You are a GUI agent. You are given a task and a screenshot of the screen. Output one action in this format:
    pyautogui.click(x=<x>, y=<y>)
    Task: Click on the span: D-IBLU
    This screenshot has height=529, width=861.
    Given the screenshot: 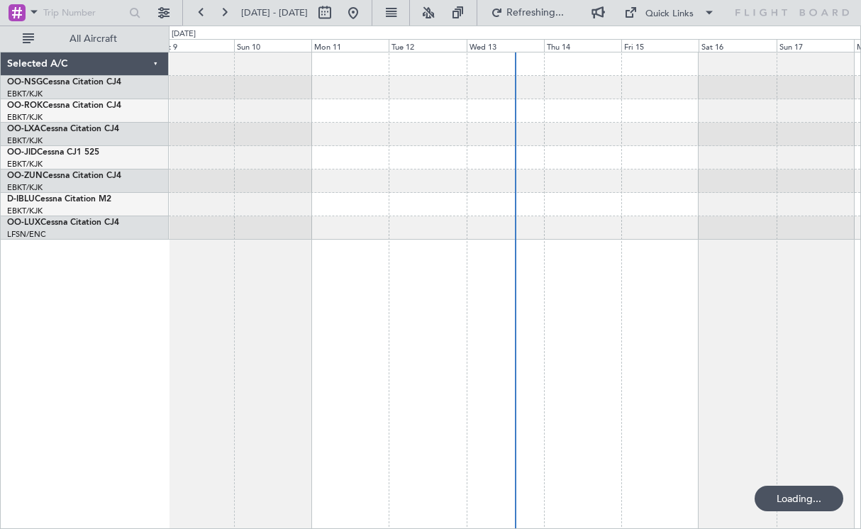 What is the action you would take?
    pyautogui.click(x=21, y=199)
    